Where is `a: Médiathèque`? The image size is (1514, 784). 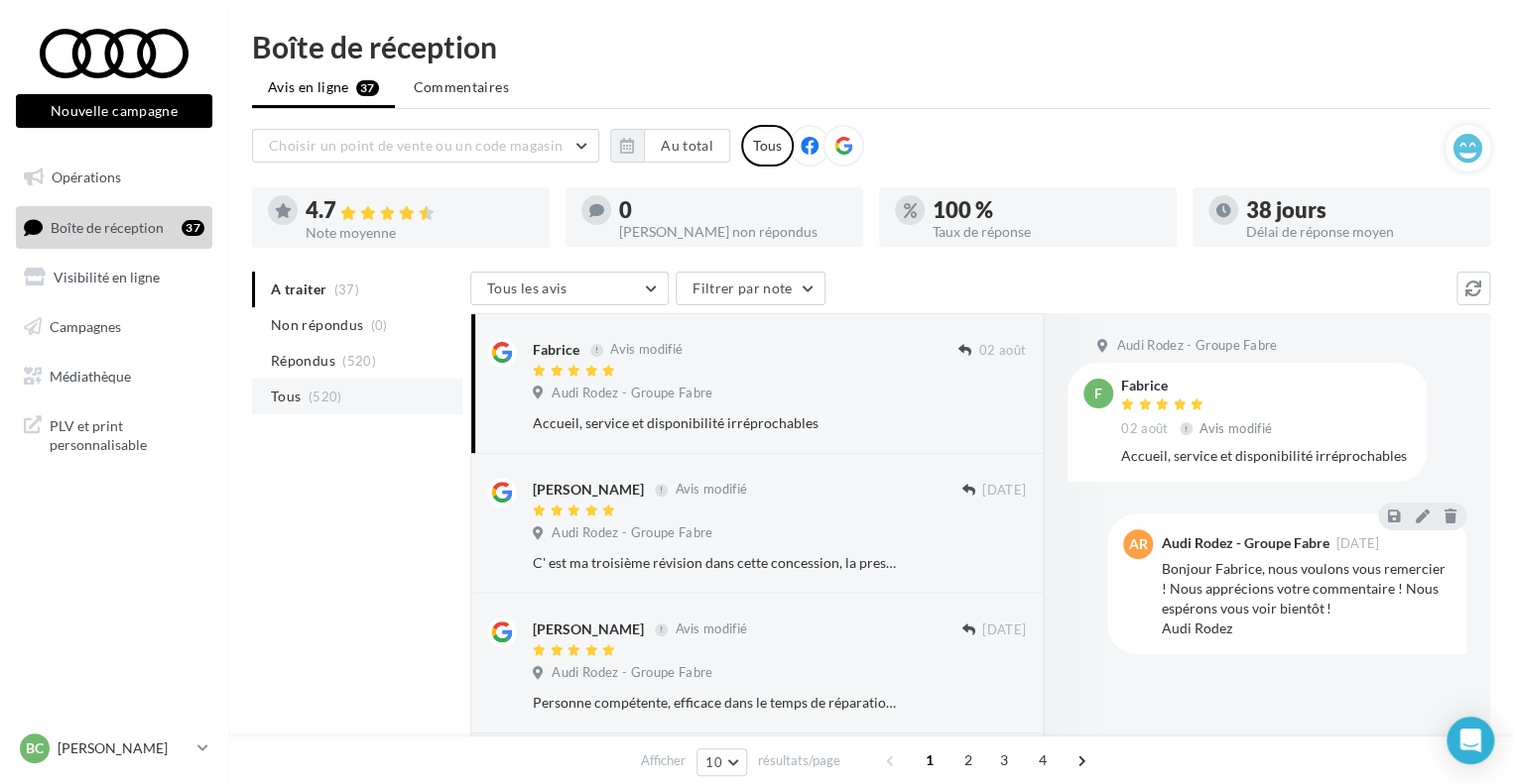
a: Médiathèque is located at coordinates (114, 377).